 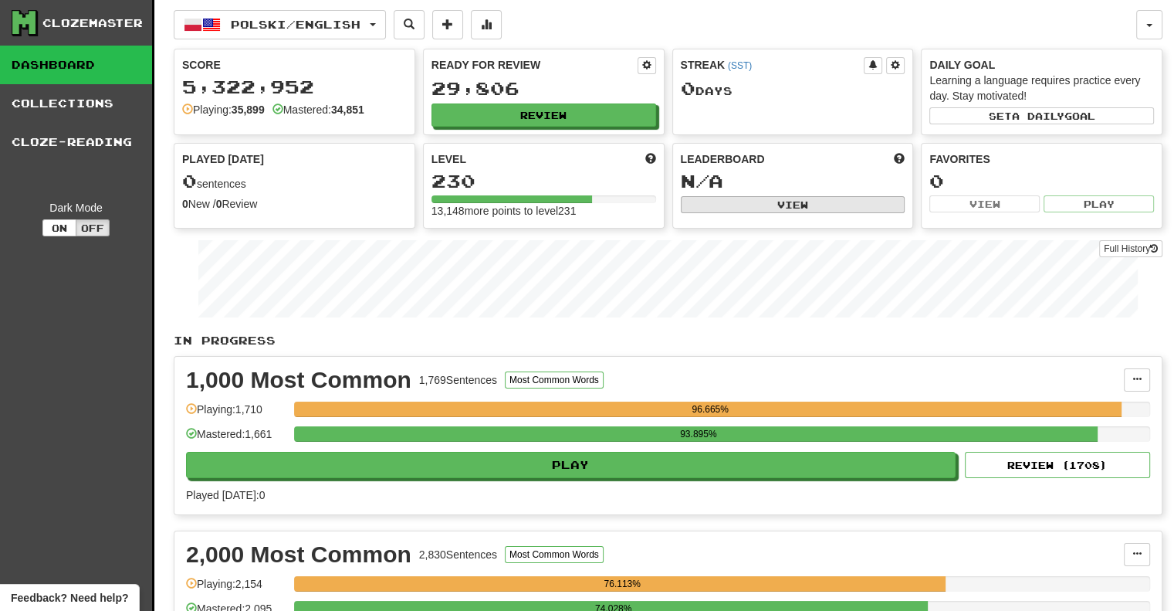 I want to click on button: On, so click(x=59, y=228).